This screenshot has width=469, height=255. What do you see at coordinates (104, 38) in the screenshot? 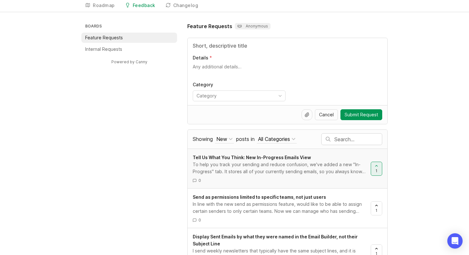
I see `p: Feature Requests` at bounding box center [104, 38].